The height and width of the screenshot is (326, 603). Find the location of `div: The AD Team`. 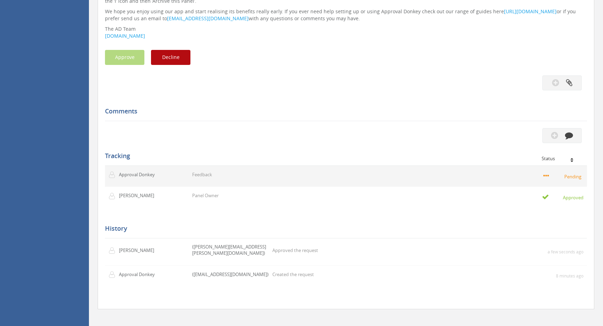

div: The AD Team is located at coordinates (346, 29).